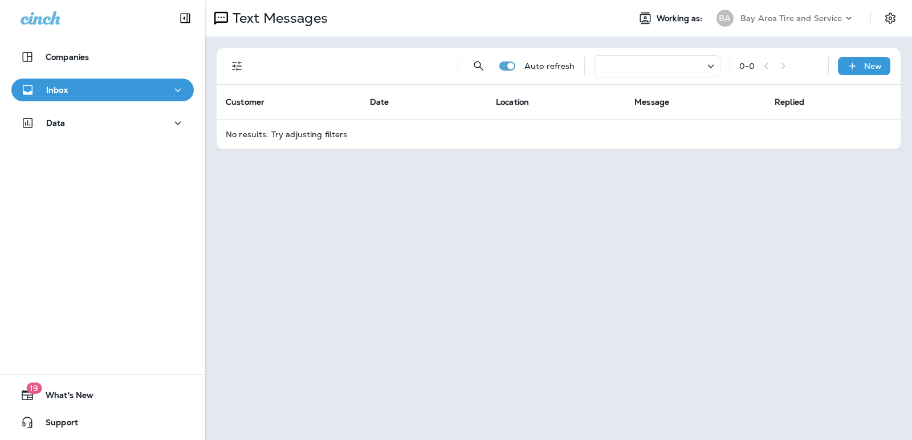  I want to click on button: Companies, so click(103, 57).